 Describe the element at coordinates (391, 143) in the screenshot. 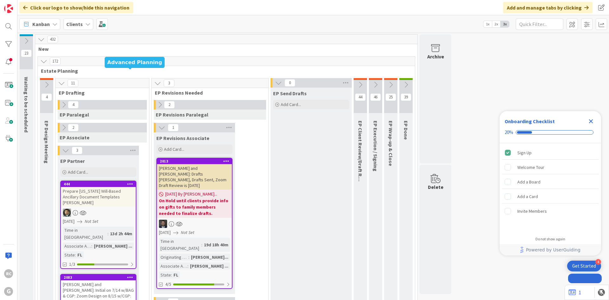

I see `span: EP Wrap-up & Close` at that location.